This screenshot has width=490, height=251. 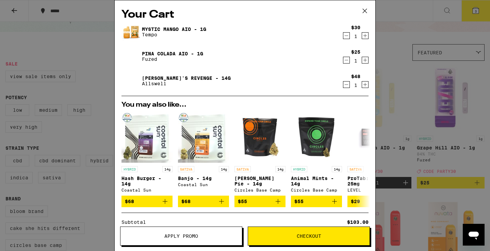 What do you see at coordinates (186, 84) in the screenshot?
I see `p: Allswell` at bounding box center [186, 84].